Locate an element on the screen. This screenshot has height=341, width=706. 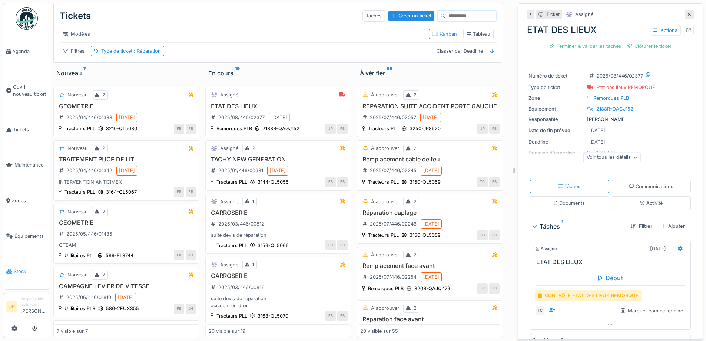
div: 2025/07/446/02254 is located at coordinates (393, 276).